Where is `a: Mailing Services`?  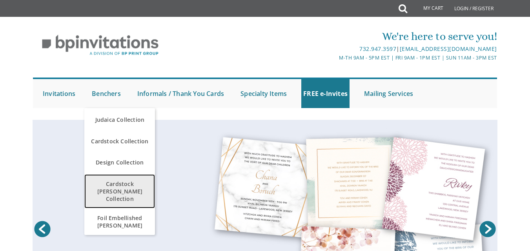
a: Mailing Services is located at coordinates (388, 94).